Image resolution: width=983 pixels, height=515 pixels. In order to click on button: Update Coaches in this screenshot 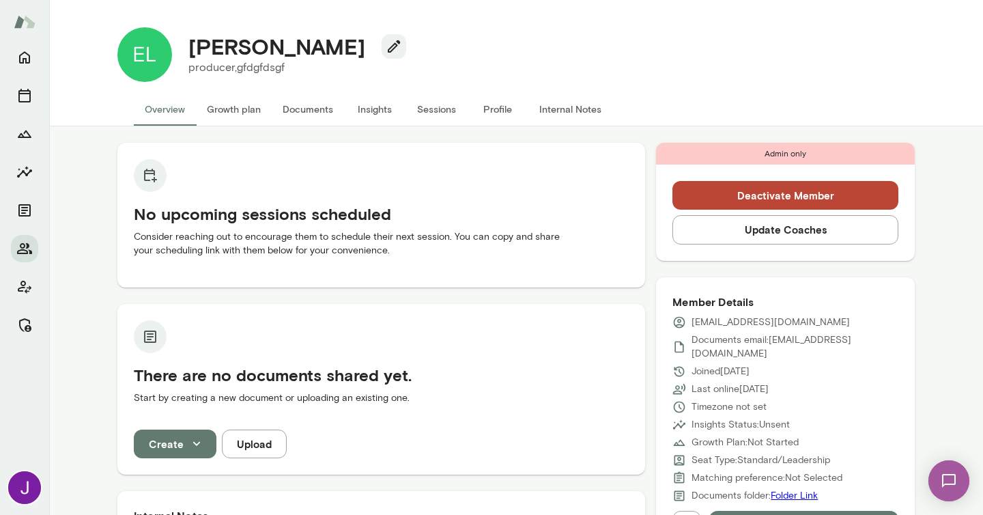, I will do `click(785, 229)`.